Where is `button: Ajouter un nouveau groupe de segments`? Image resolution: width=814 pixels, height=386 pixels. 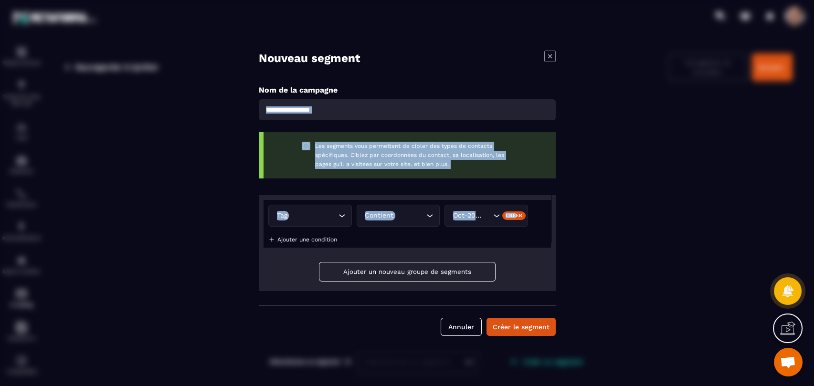 button: Ajouter un nouveau groupe de segments is located at coordinates (407, 272).